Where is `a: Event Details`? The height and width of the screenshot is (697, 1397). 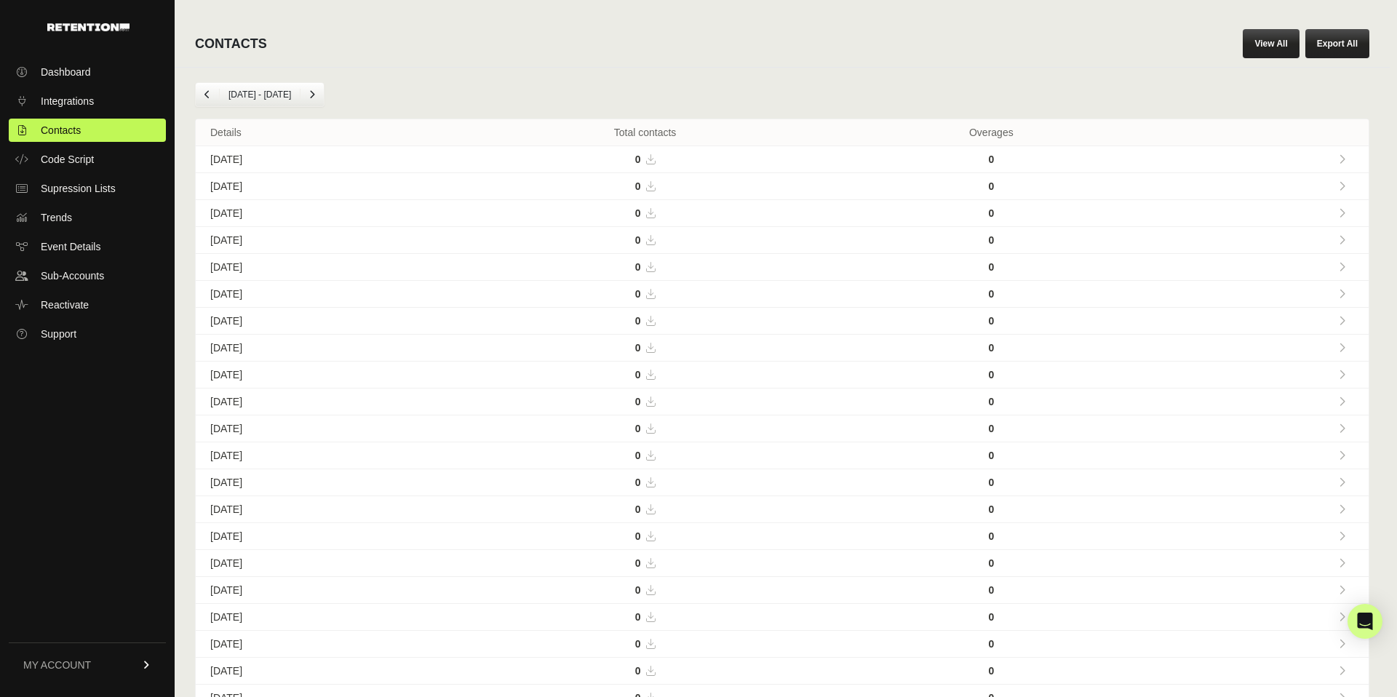 a: Event Details is located at coordinates (87, 247).